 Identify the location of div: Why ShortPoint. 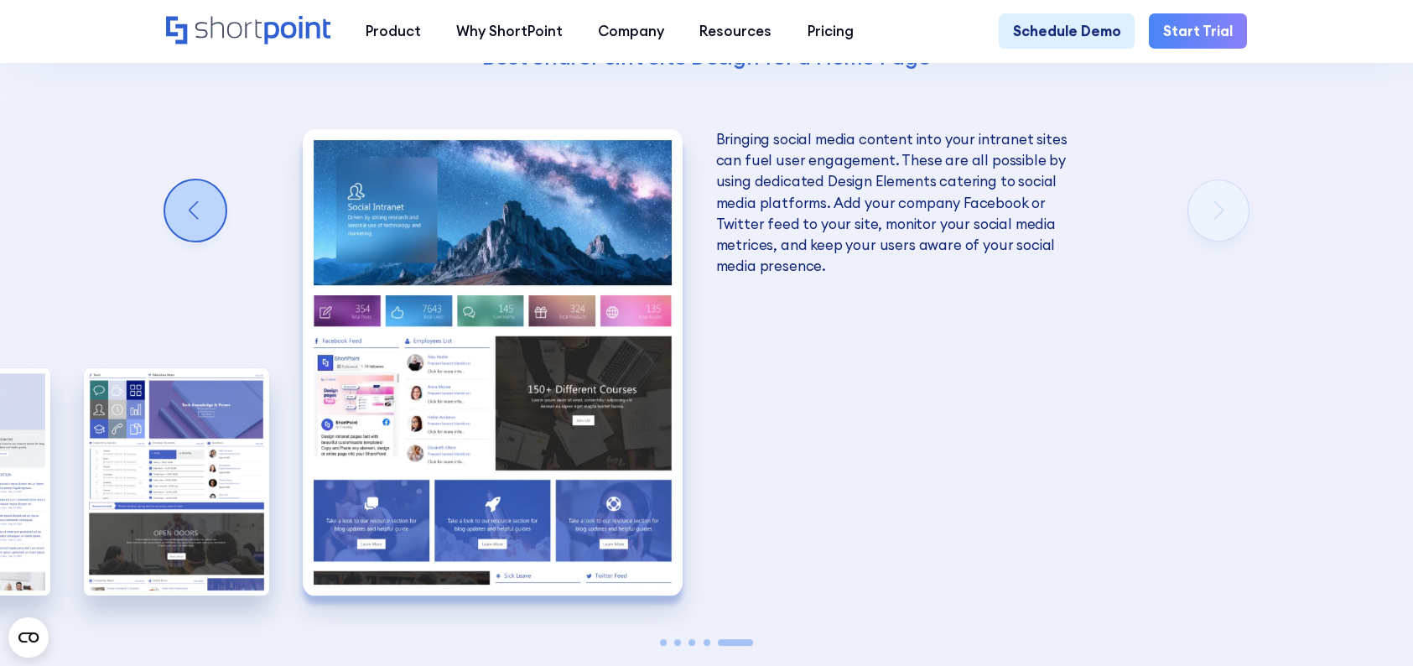
(509, 31).